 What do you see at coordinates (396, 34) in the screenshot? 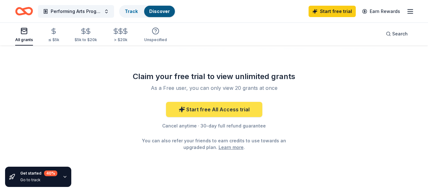
I see `button: Search` at bounding box center [396, 34].